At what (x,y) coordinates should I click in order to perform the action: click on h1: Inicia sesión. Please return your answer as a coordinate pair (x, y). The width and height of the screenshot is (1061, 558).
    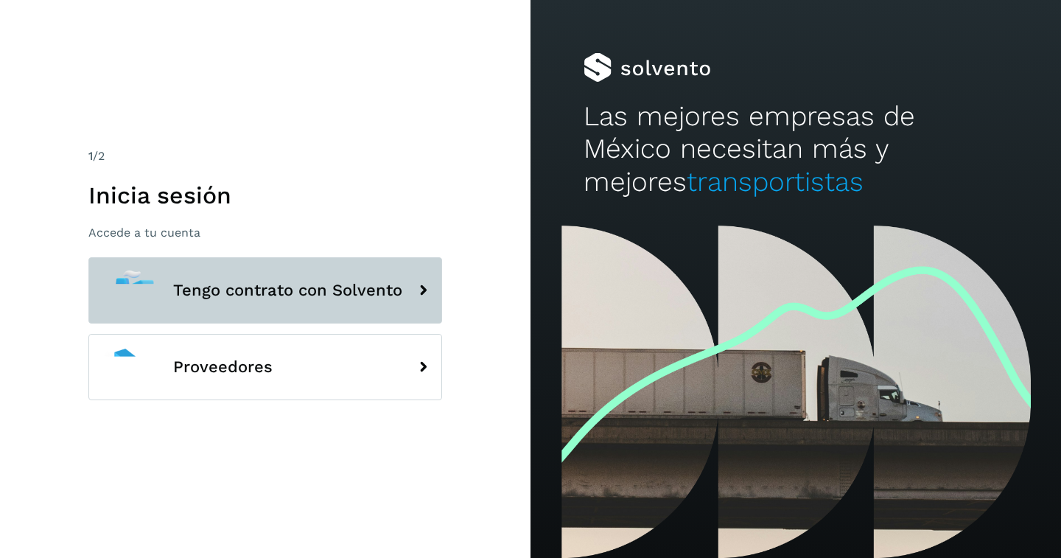
    Looking at the image, I should click on (265, 195).